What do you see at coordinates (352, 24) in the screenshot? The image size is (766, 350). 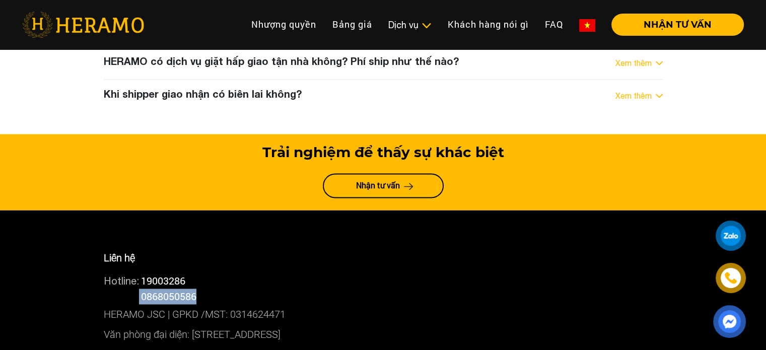 I see `a: Bảng giá` at bounding box center [352, 24].